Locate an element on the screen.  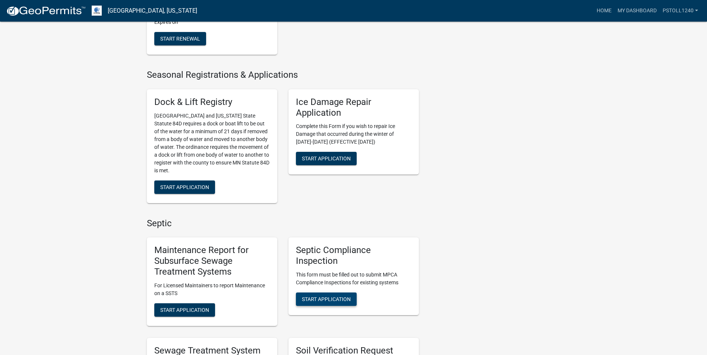
img: Otter Tail County, Minnesota is located at coordinates (96, 10).